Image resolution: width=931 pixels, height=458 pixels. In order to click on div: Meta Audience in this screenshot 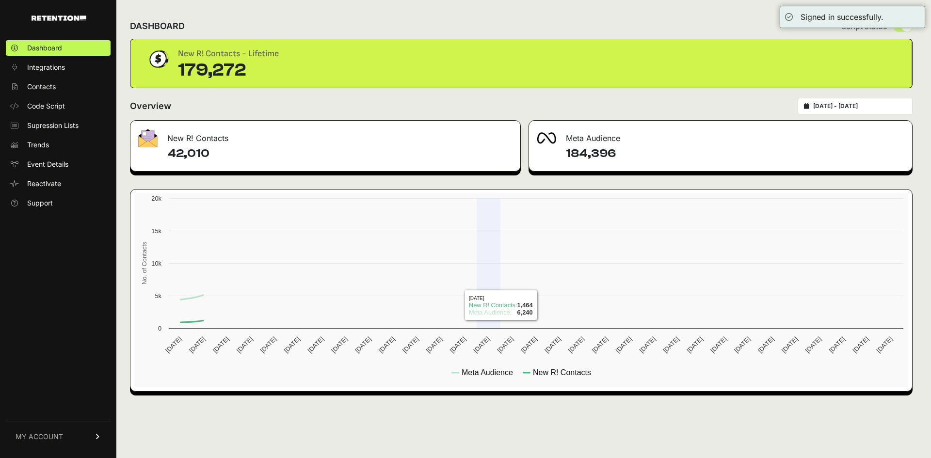, I will do `click(721, 135)`.